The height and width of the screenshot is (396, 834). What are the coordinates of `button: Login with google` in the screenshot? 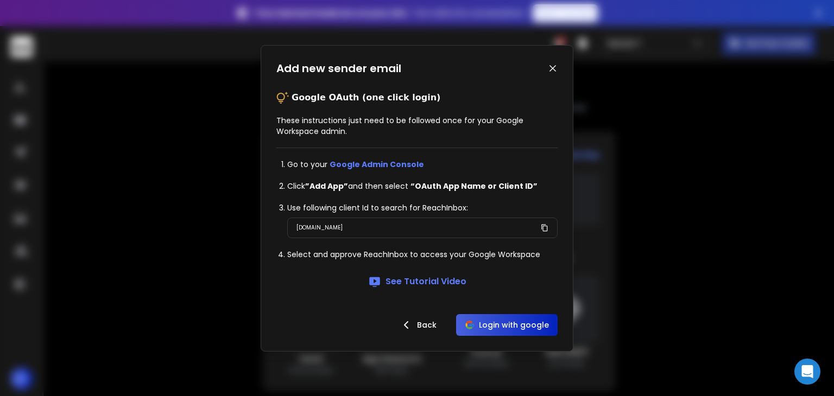 It's located at (506, 325).